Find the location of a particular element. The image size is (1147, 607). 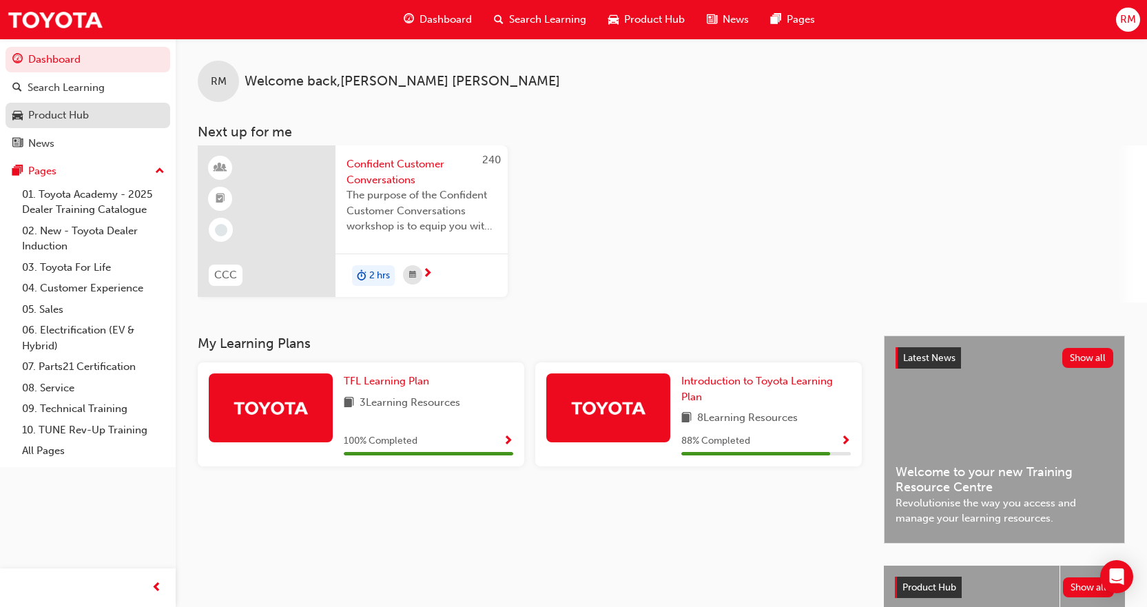

button: RM is located at coordinates (1128, 19).